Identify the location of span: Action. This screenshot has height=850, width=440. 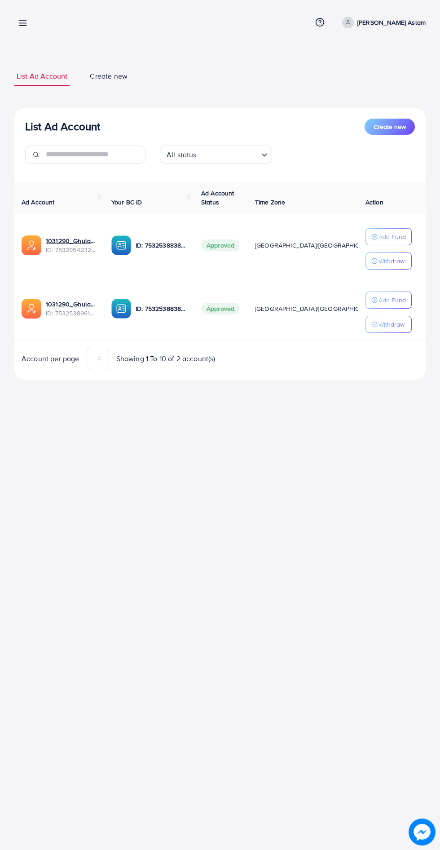
(375, 202).